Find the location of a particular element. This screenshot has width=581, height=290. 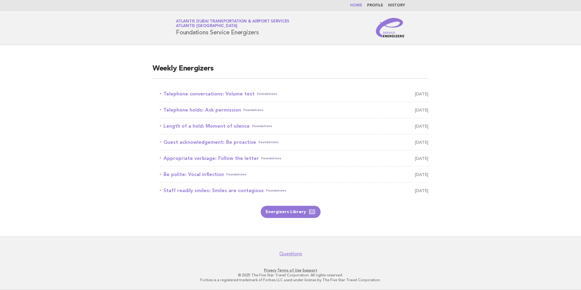

p: © 2025 The Five Star Travel Corporation. All rights reserved. is located at coordinates (290, 275).